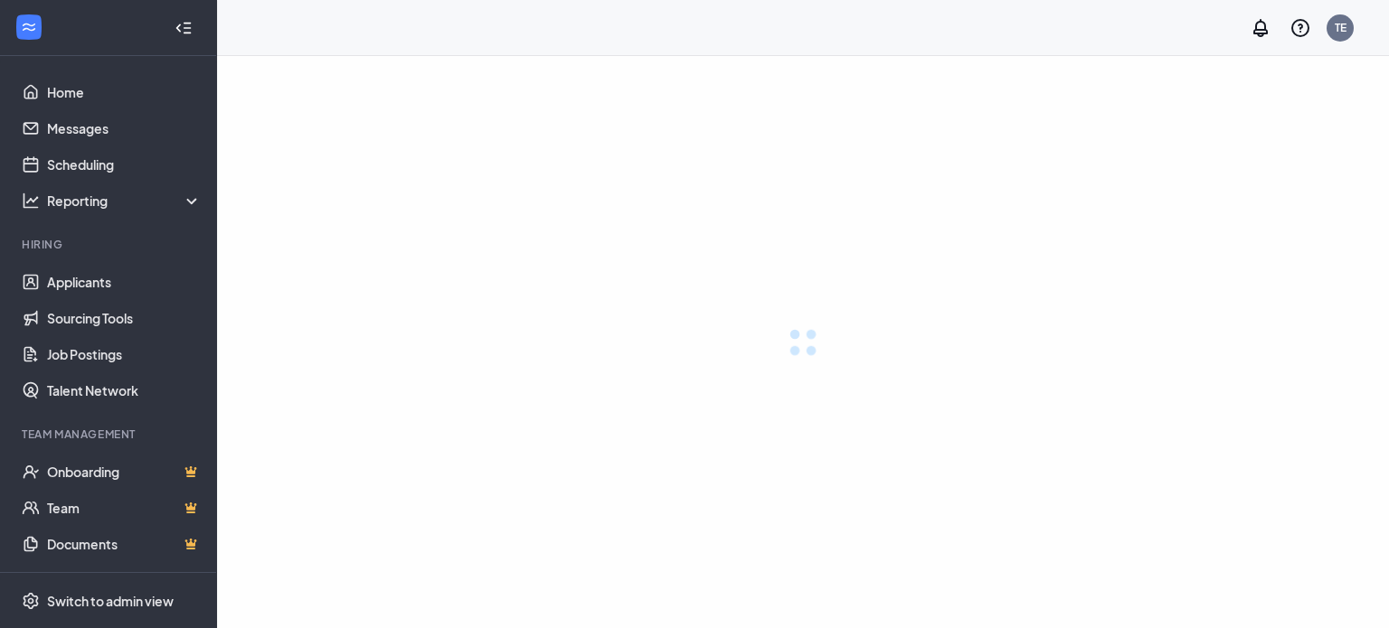 This screenshot has height=628, width=1389. I want to click on div: Team Management, so click(109, 434).